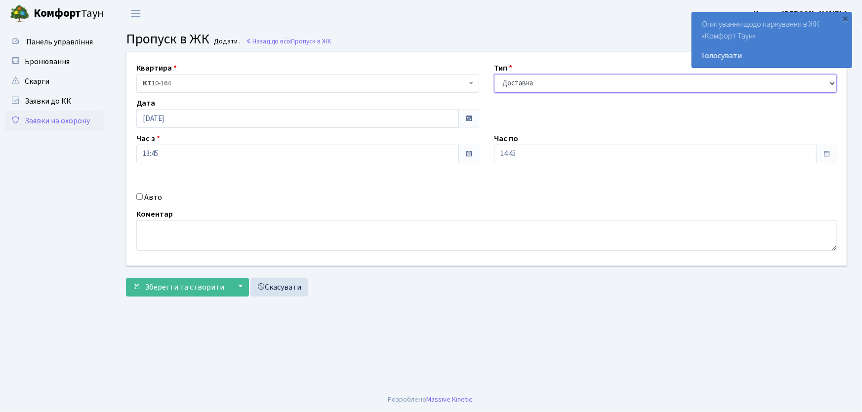  What do you see at coordinates (279, 287) in the screenshot?
I see `a: Скасувати` at bounding box center [279, 287].